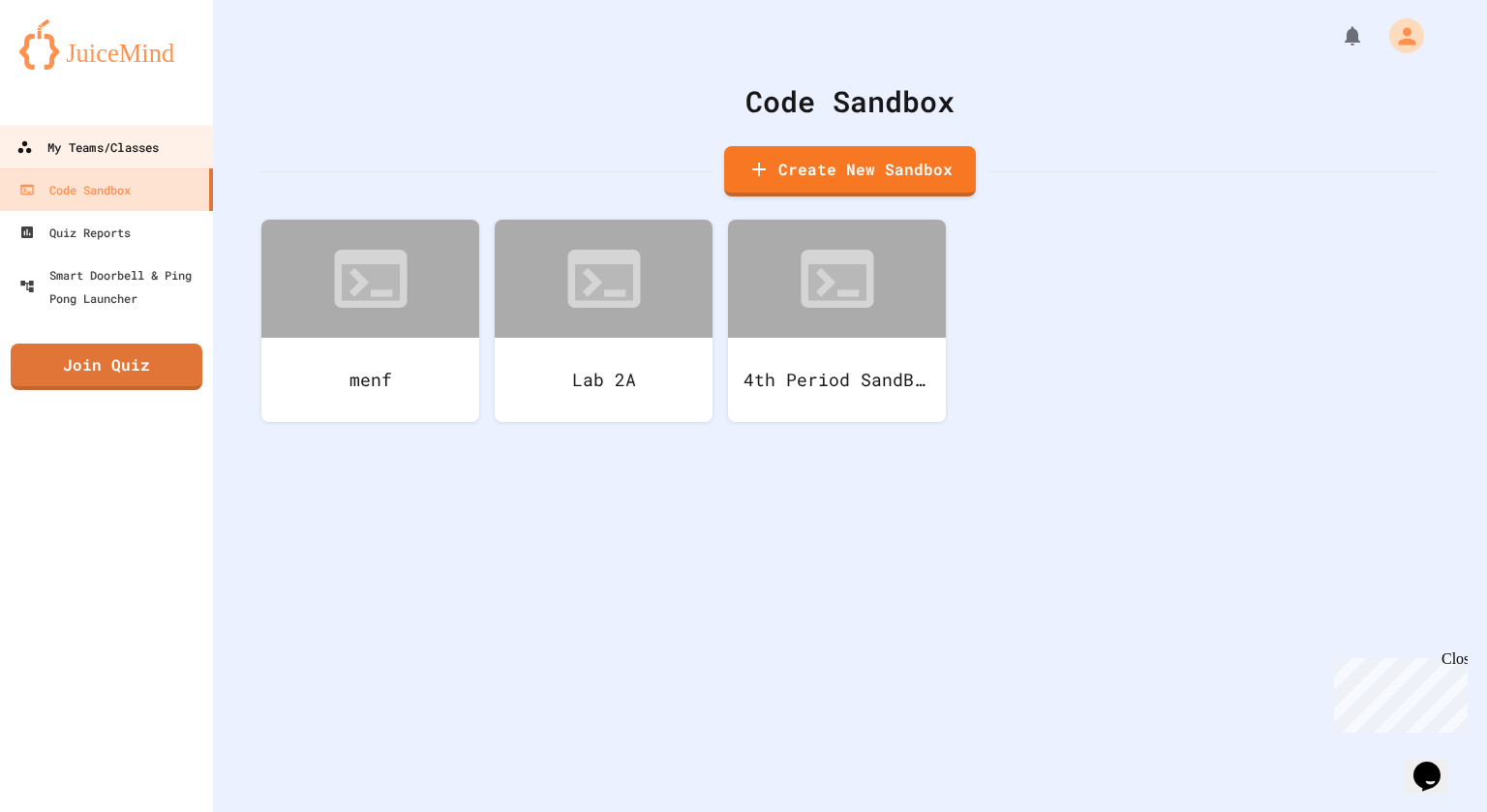 The height and width of the screenshot is (812, 1487). Describe the element at coordinates (112, 287) in the screenshot. I see `div: Smart Doorbell & Ping Pong Launcher` at that location.